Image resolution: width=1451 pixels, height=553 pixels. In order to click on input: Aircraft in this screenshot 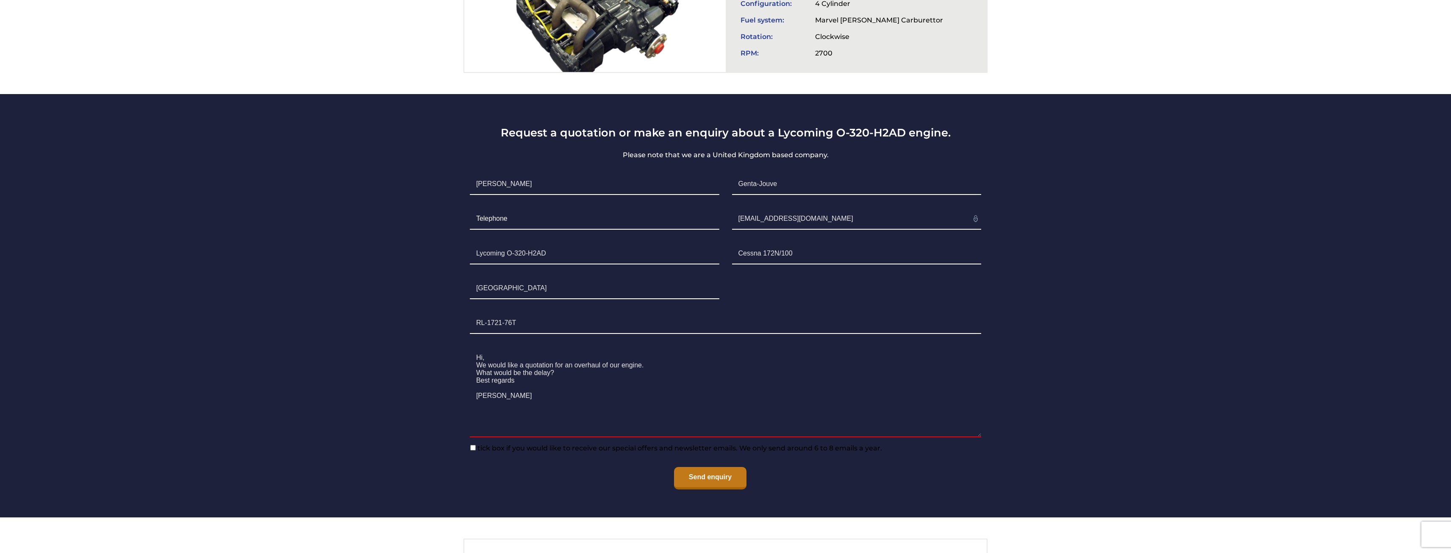, I will do `click(857, 254)`.